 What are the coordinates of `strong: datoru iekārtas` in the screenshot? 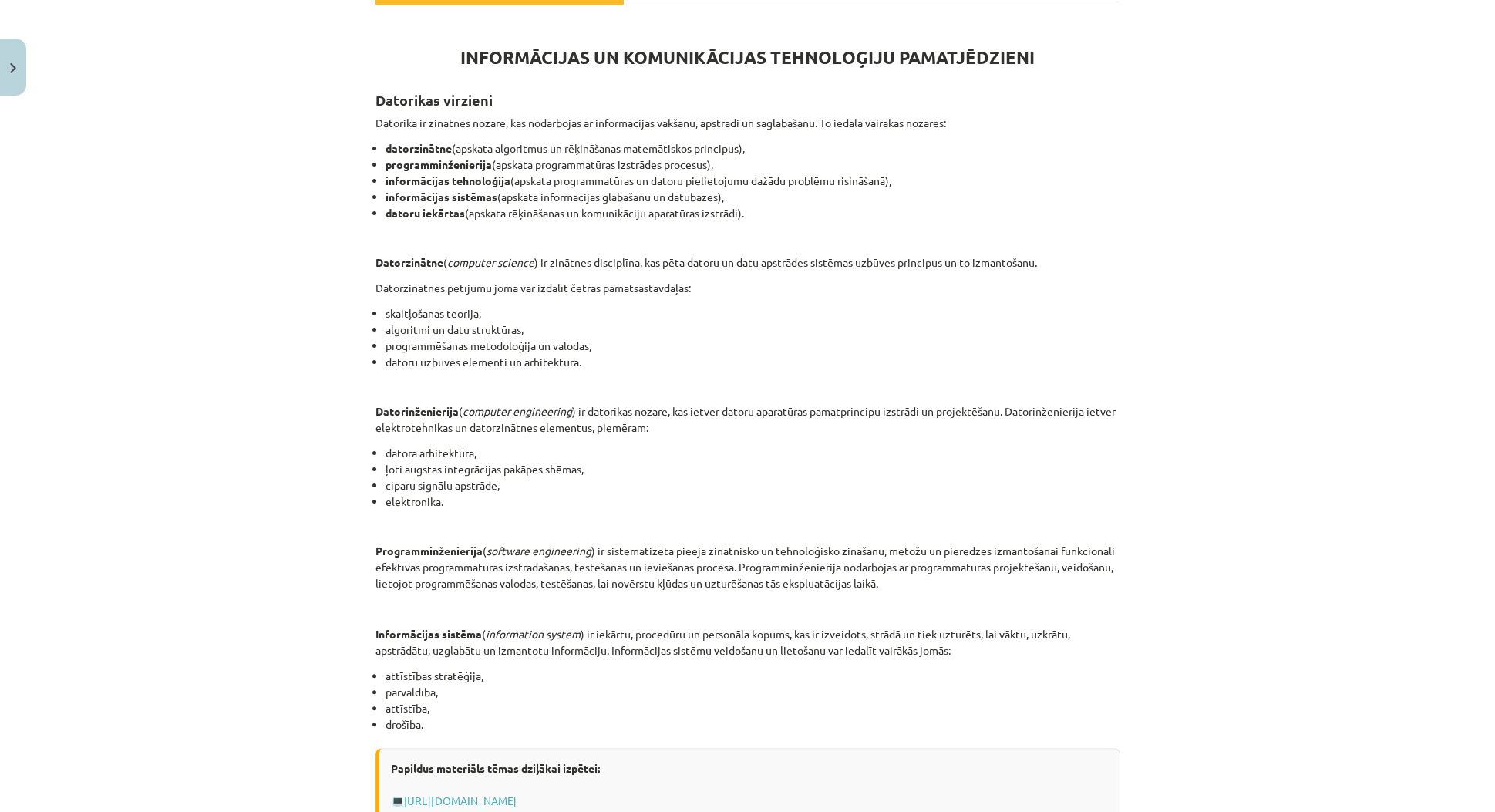 It's located at (425, 213).